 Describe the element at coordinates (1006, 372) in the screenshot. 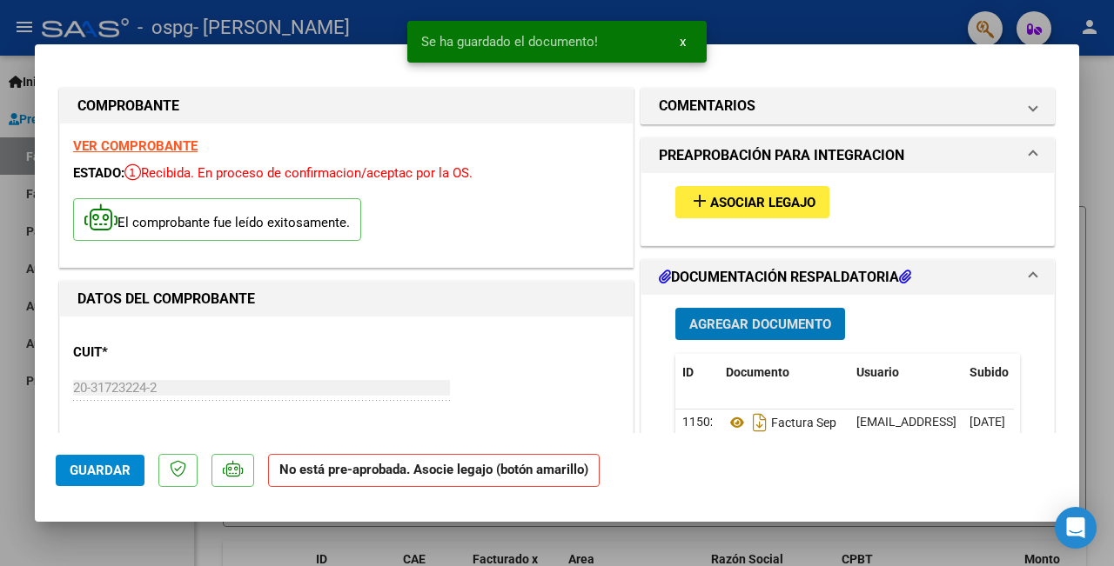

I see `datatable-header-cell: Subido` at that location.